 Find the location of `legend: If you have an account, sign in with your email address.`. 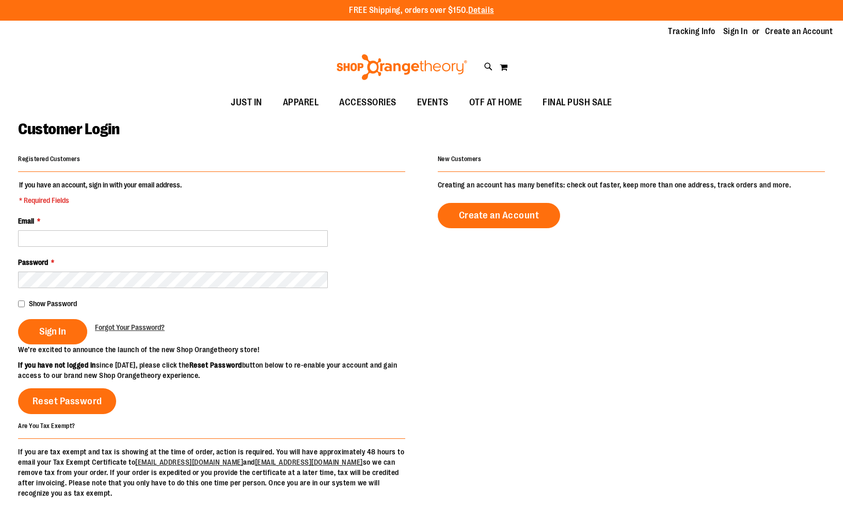

legend: If you have an account, sign in with your email address. is located at coordinates (100, 192).